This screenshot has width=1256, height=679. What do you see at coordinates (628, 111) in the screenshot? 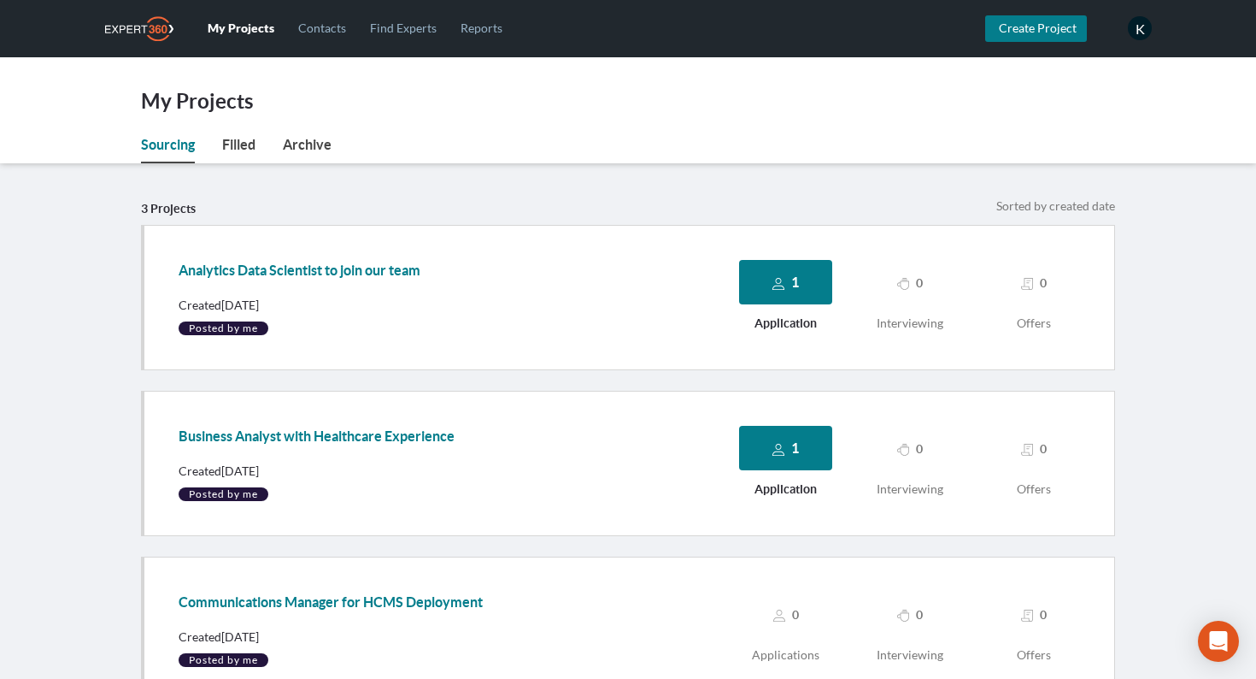
I see `h1: My Projects` at bounding box center [628, 111].